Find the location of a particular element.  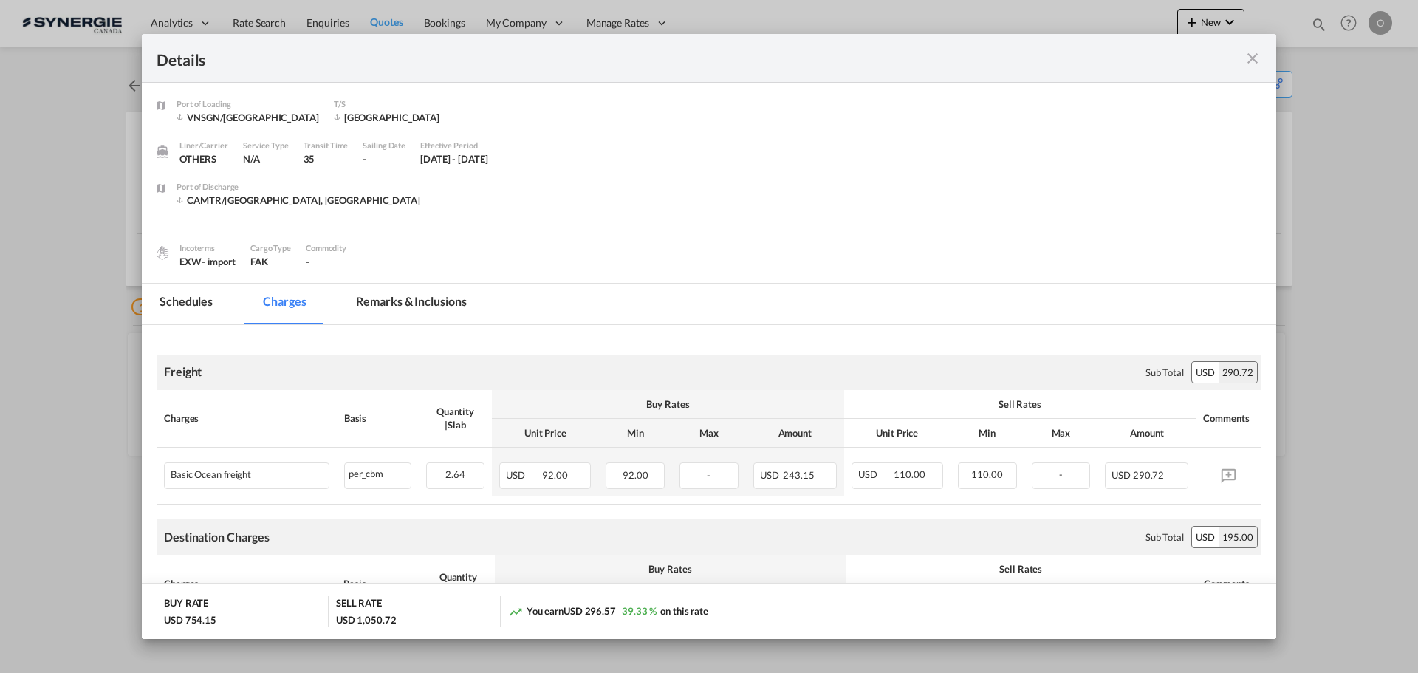

div: - import is located at coordinates (219, 261).